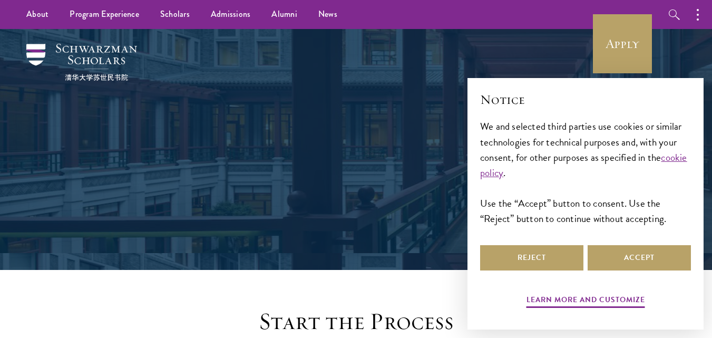  Describe the element at coordinates (585, 172) in the screenshot. I see `div: We and selected third parties use cookies or similar technologies for technical purposes and, wit...` at that location.